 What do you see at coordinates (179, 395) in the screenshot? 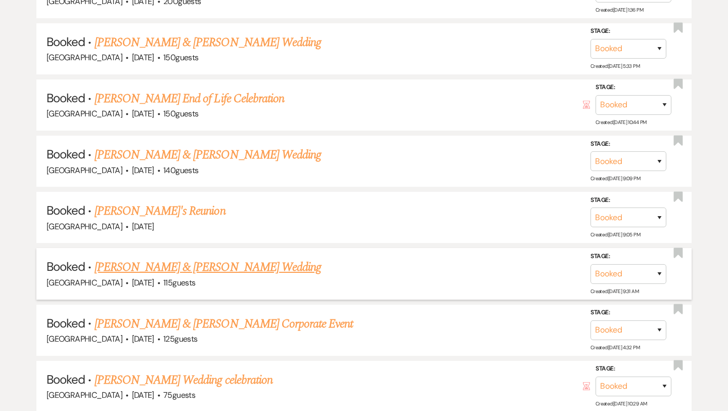
I see `span: 75 guests` at bounding box center [179, 395].